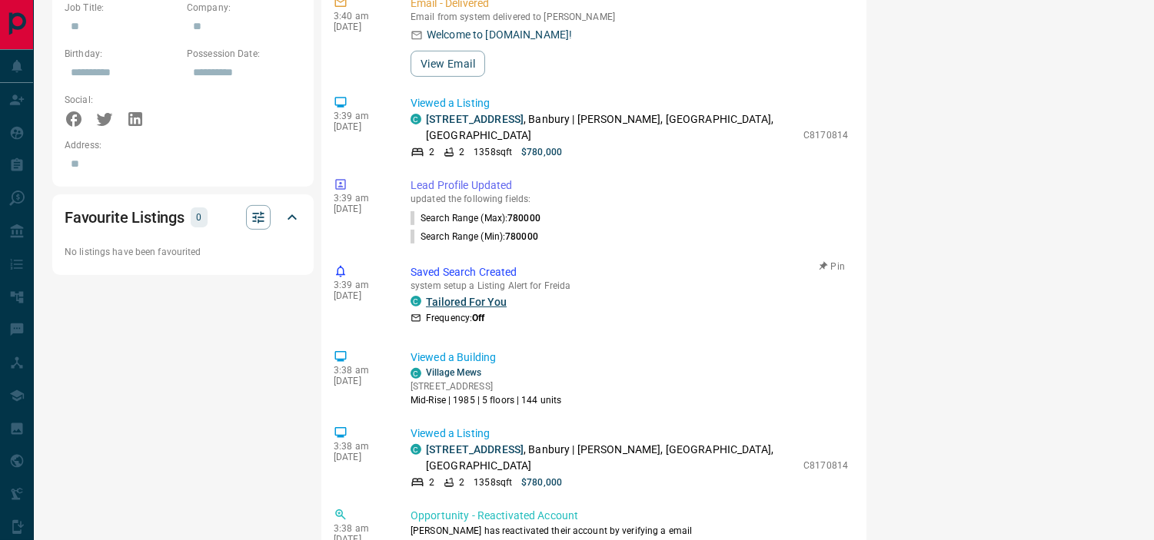 The height and width of the screenshot is (540, 1154). Describe the element at coordinates (629, 516) in the screenshot. I see `p: Opportunity - Reactivated Account` at that location.